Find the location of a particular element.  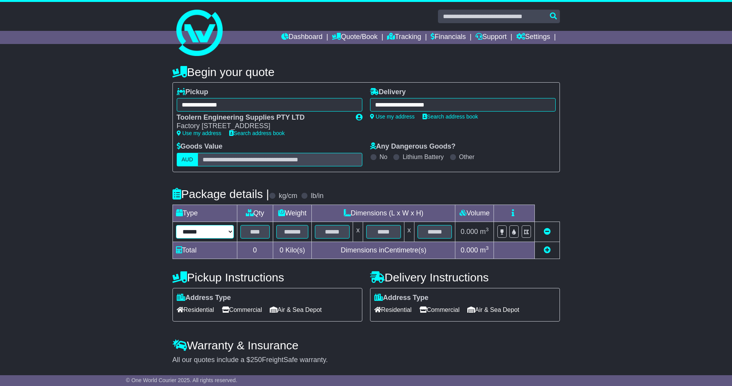

td: Type is located at coordinates (204, 213).